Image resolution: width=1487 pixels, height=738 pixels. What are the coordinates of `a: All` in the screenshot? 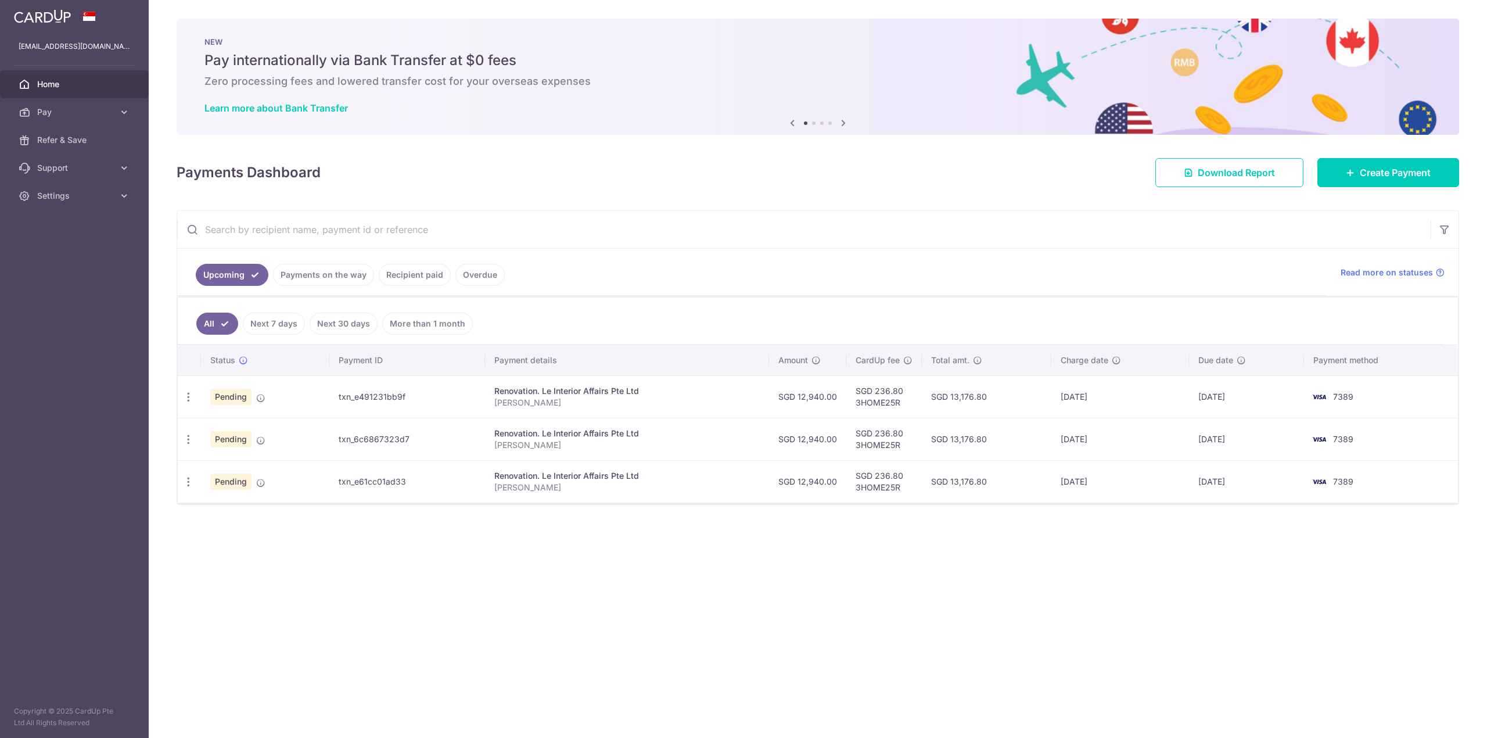 It's located at (217, 323).